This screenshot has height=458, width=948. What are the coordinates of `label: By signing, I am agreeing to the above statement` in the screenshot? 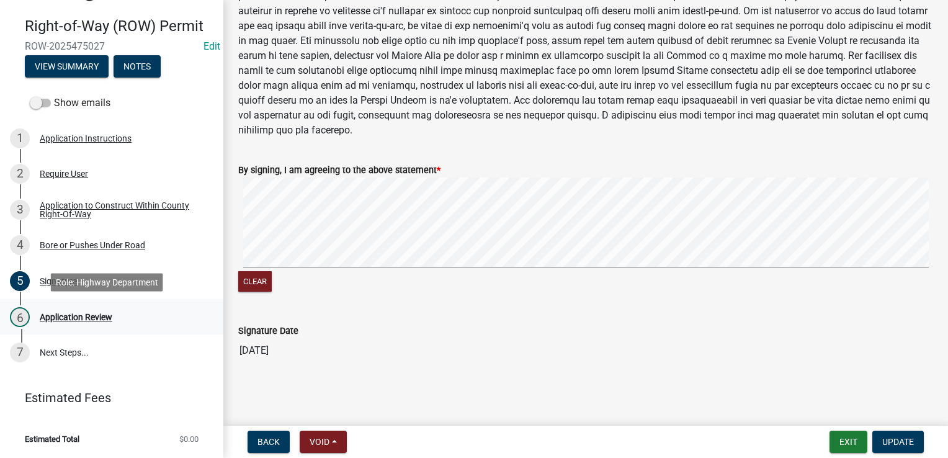 It's located at (339, 171).